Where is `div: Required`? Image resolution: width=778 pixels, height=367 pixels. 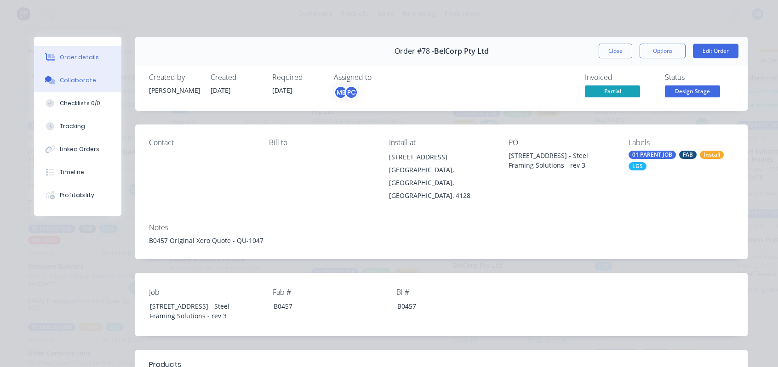
div: Required is located at coordinates (297, 77).